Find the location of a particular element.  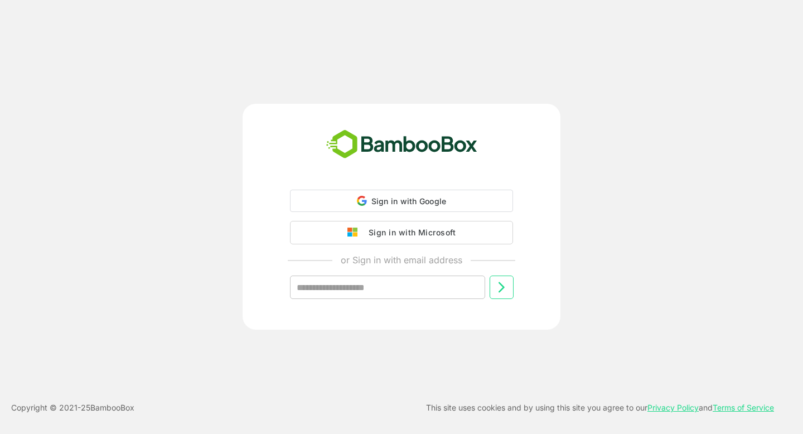

p: Copyright © 2021- 25 BambooBox is located at coordinates (73, 408).